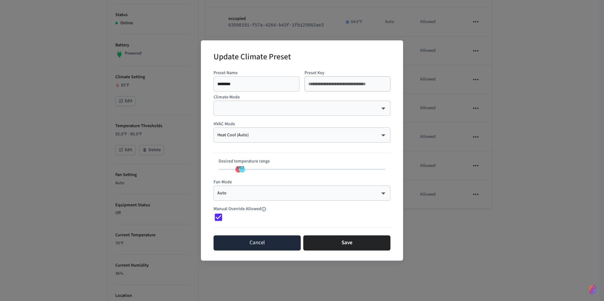 Image resolution: width=604 pixels, height=301 pixels. I want to click on div: Heat Cool (Auto), so click(302, 135).